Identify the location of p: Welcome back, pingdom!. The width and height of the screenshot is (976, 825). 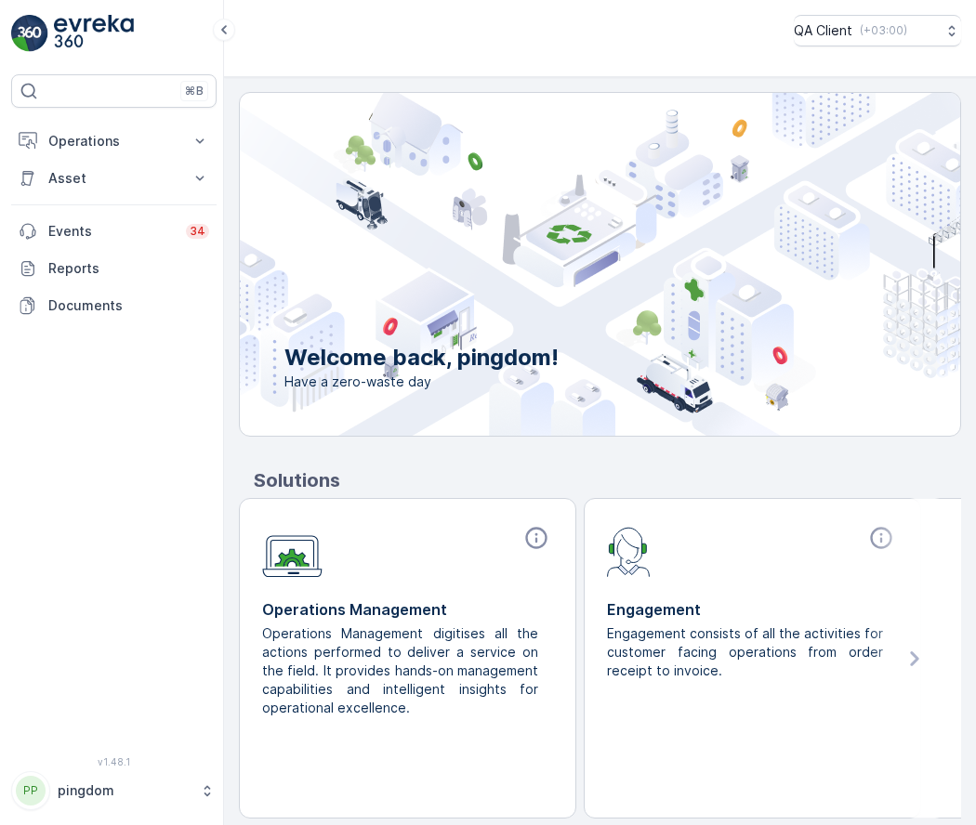
(421, 358).